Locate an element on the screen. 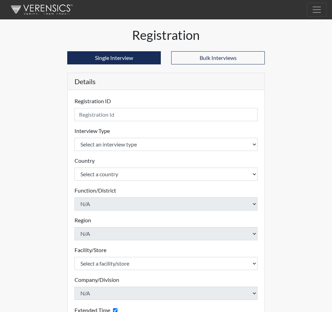  label: Country is located at coordinates (85, 161).